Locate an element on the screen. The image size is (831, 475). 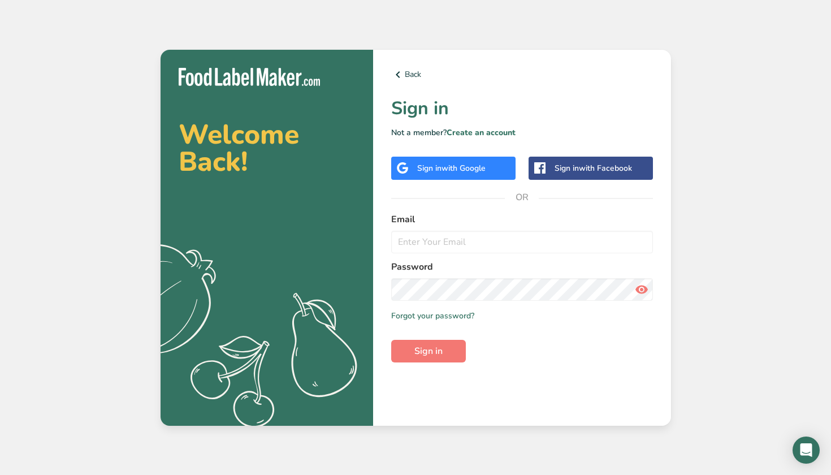
input: Enter Your Email is located at coordinates (522, 242).